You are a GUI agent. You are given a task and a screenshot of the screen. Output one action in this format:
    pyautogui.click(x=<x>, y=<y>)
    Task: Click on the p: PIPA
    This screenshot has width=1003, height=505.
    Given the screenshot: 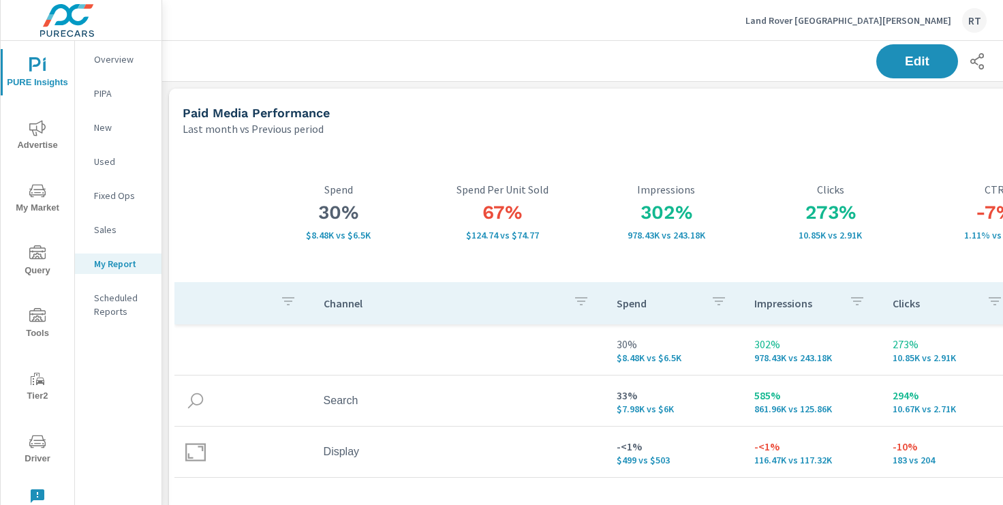 What is the action you would take?
    pyautogui.click(x=122, y=93)
    